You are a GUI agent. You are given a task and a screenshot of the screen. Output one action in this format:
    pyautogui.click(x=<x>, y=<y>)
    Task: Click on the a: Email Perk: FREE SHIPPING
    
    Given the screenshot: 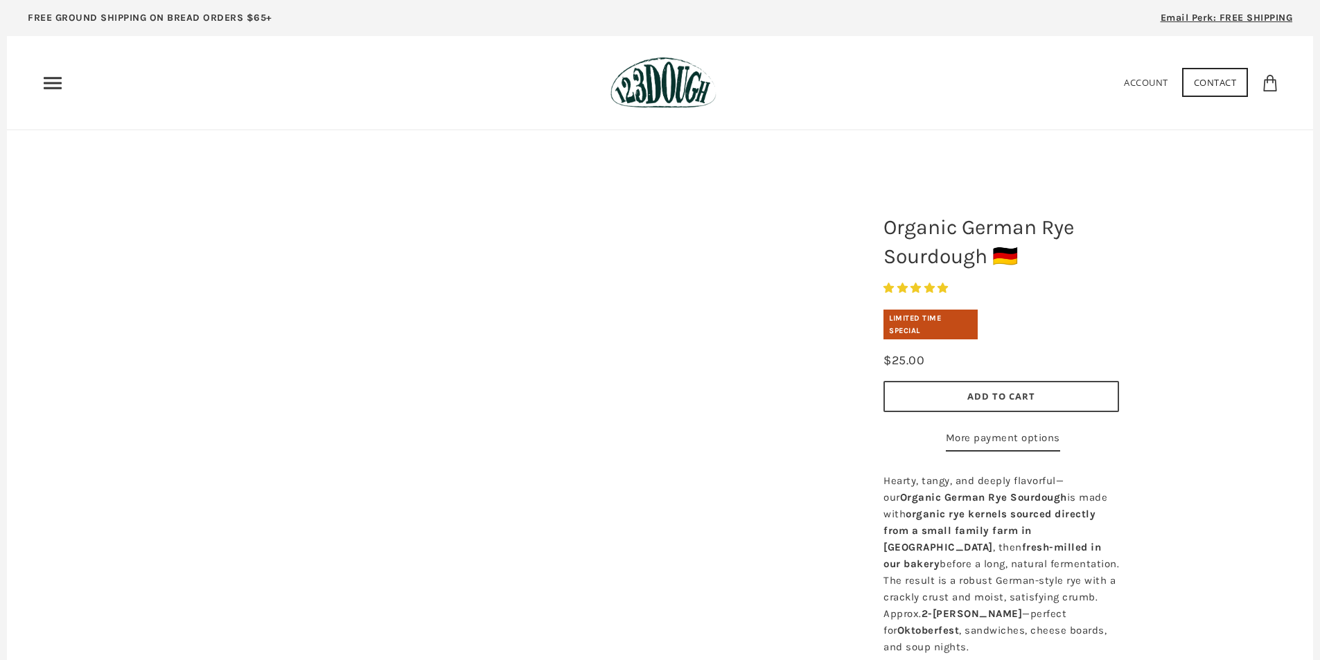 What is the action you would take?
    pyautogui.click(x=1226, y=21)
    